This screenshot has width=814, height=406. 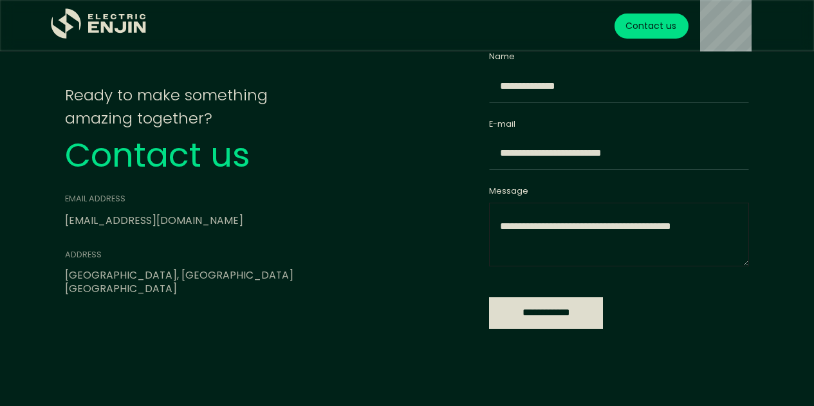 What do you see at coordinates (652, 26) in the screenshot?
I see `a: Contact us` at bounding box center [652, 26].